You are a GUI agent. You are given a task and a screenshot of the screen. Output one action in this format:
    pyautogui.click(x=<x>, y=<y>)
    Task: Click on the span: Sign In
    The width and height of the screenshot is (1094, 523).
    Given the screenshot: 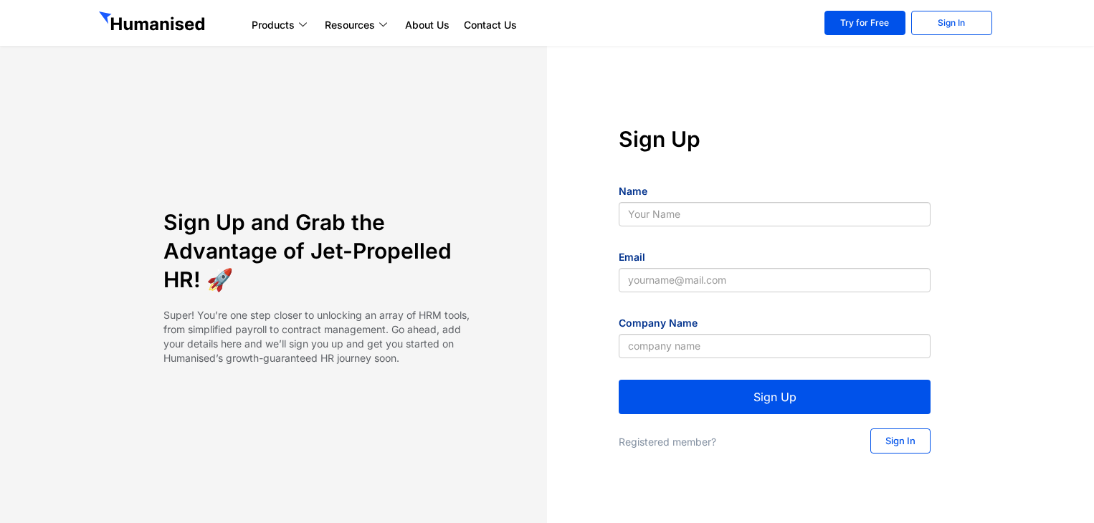 What is the action you would take?
    pyautogui.click(x=900, y=441)
    